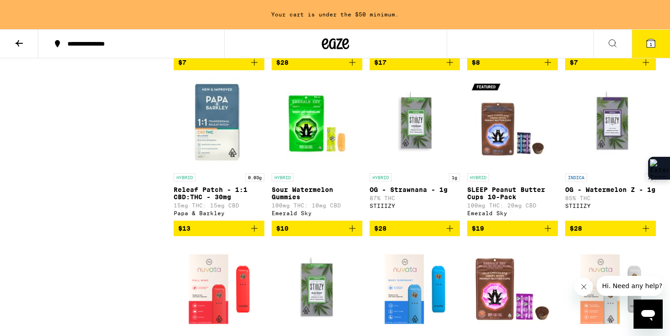 The width and height of the screenshot is (670, 336). I want to click on span: $8, so click(476, 62).